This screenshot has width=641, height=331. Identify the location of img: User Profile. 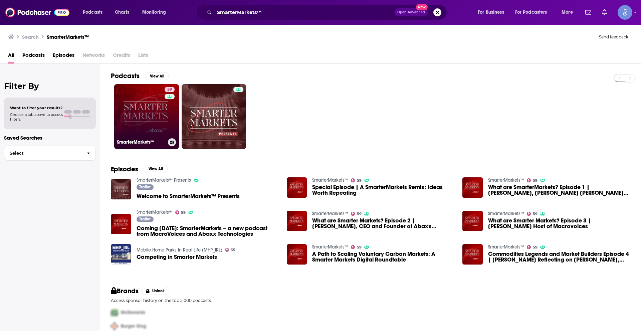
(625, 12).